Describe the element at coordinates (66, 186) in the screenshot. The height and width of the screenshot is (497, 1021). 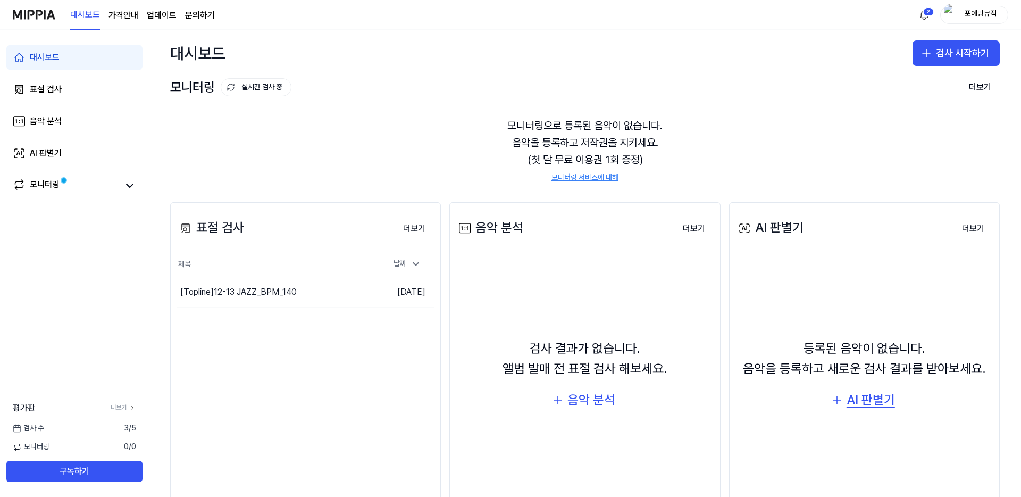
I see `a: 모니터링` at that location.